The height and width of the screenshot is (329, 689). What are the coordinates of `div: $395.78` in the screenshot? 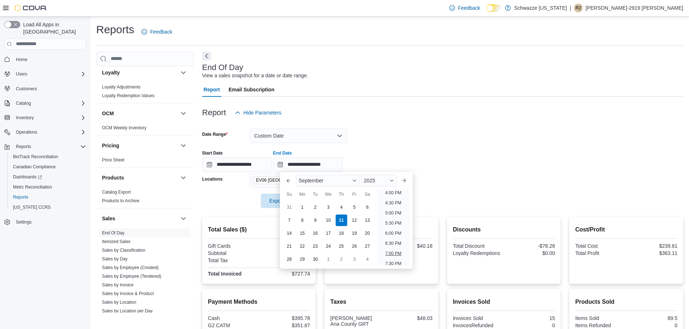 It's located at (285, 318).